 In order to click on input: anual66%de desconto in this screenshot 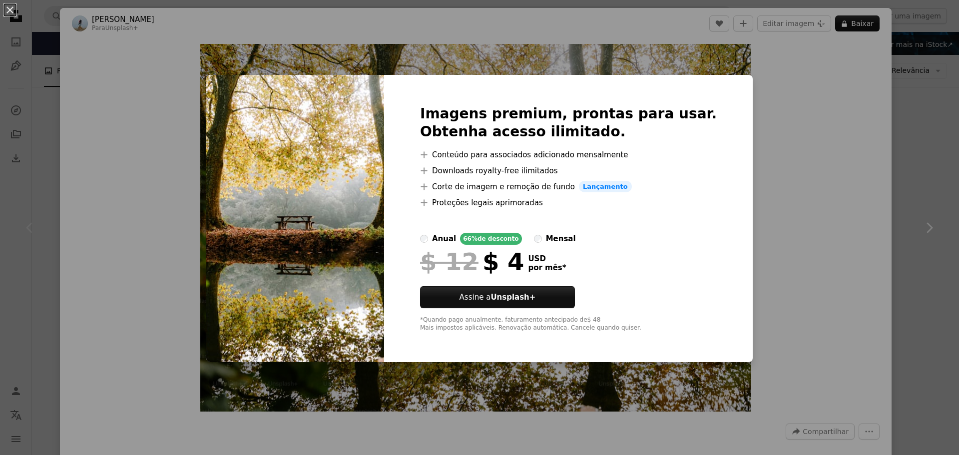, I will do `click(424, 239)`.